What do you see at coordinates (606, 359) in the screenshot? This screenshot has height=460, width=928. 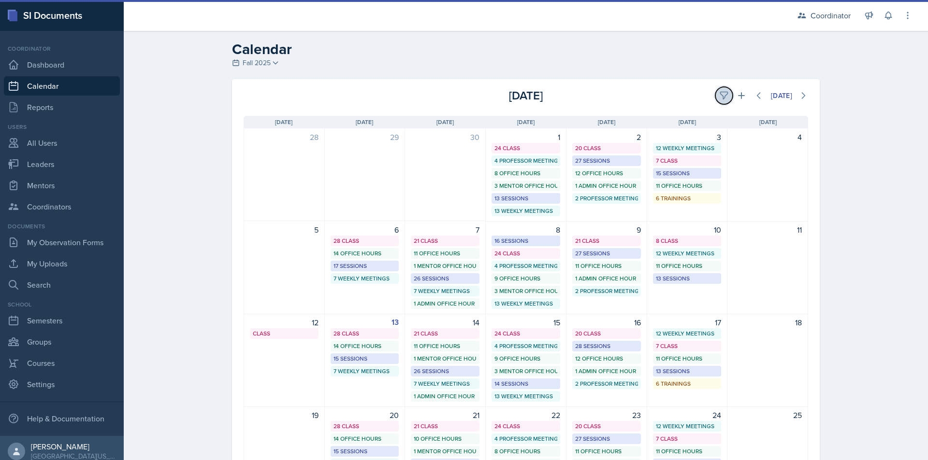 I see `div: 12 Office Hours` at bounding box center [606, 359].